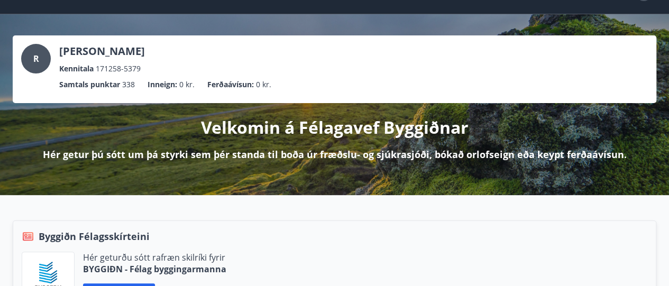 The image size is (669, 286). What do you see at coordinates (335, 127) in the screenshot?
I see `p: Velkomin á Félagavef Byggiðnar` at bounding box center [335, 127].